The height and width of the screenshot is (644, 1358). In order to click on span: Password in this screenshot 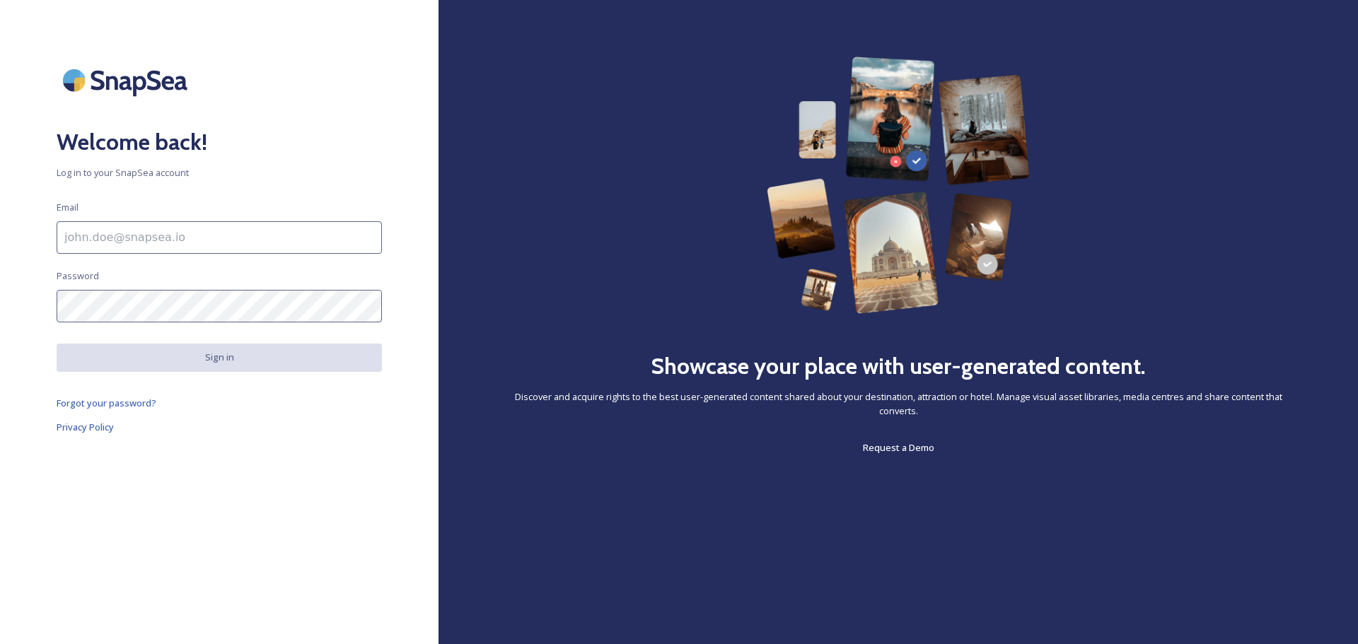, I will do `click(78, 276)`.